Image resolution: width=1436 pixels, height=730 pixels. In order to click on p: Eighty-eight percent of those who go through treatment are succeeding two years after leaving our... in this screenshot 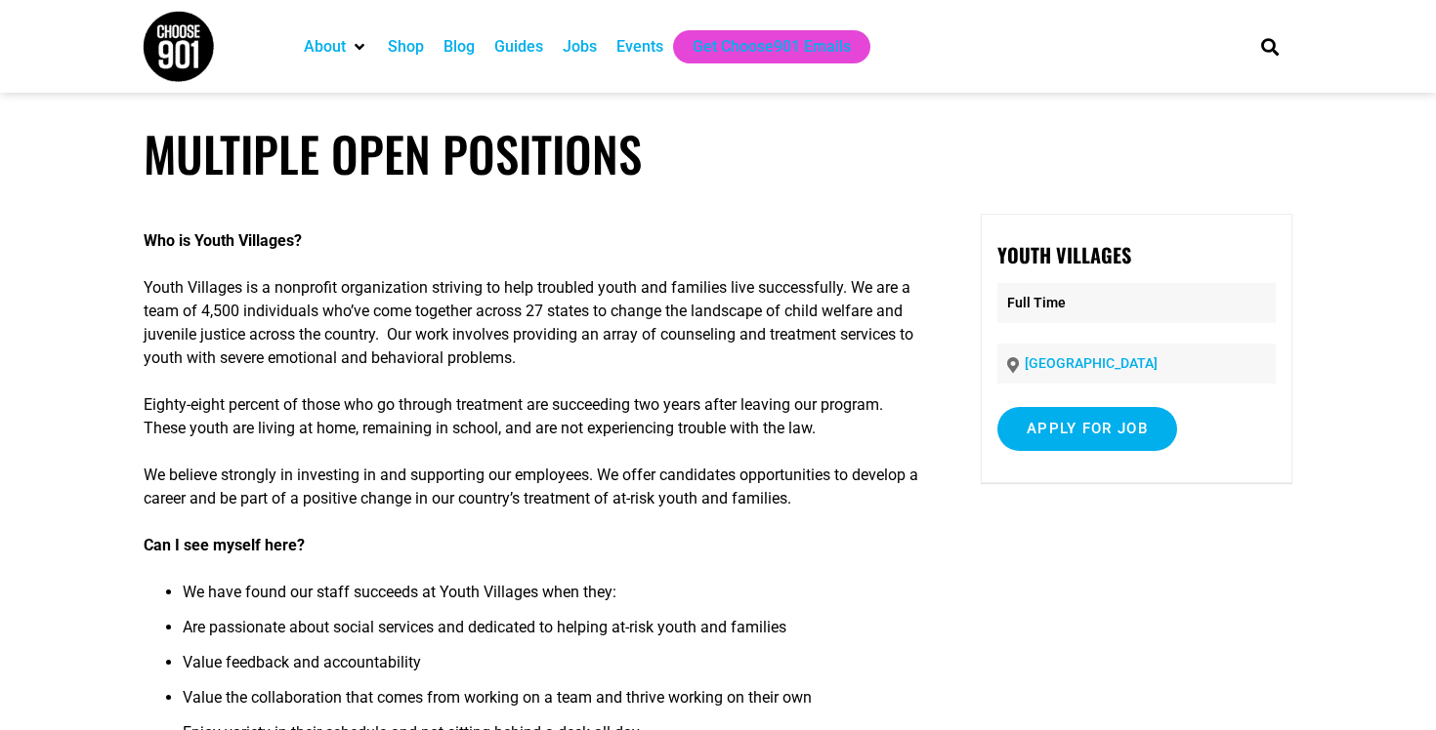, I will do `click(533, 417)`.